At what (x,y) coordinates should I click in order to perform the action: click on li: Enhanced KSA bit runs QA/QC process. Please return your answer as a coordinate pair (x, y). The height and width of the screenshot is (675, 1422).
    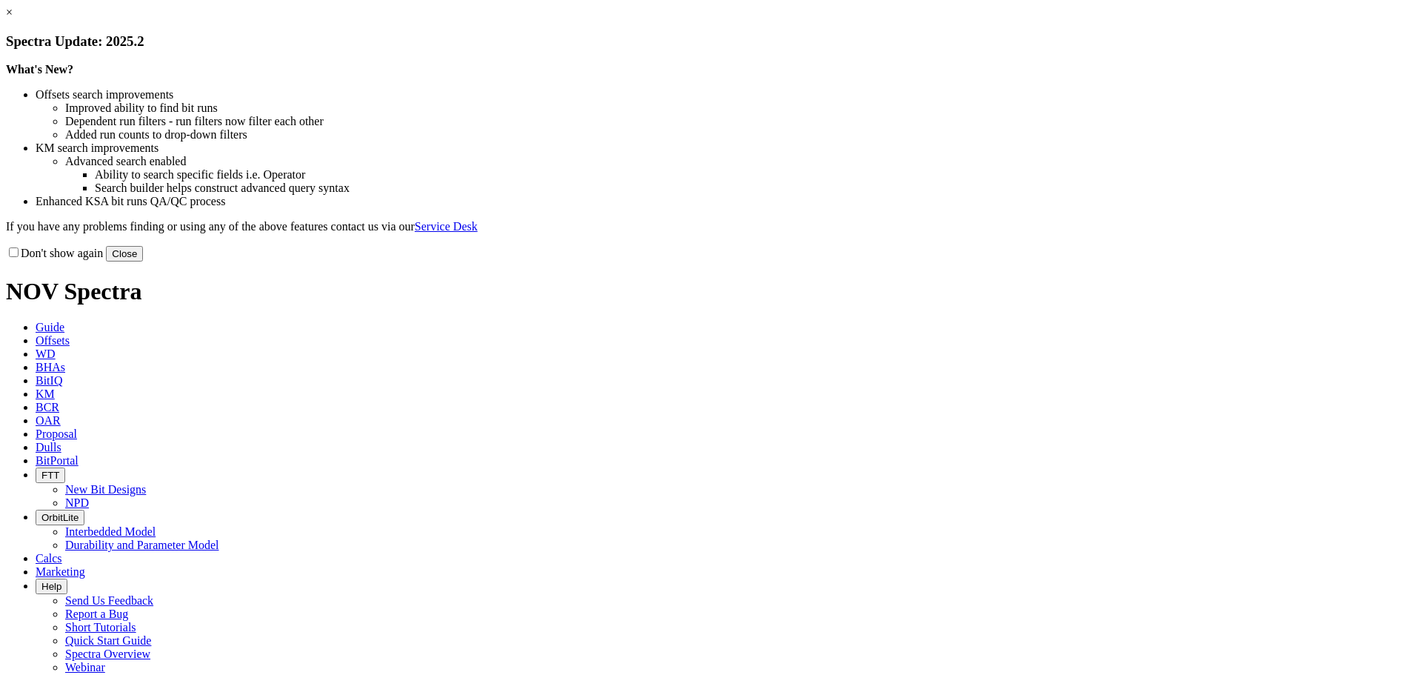
    Looking at the image, I should click on (726, 201).